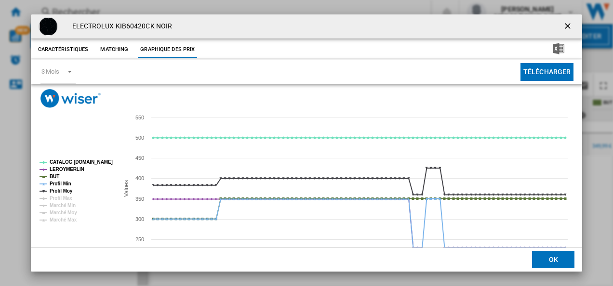 The width and height of the screenshot is (613, 286). Describe the element at coordinates (140, 239) in the screenshot. I see `tspan: 250` at that location.